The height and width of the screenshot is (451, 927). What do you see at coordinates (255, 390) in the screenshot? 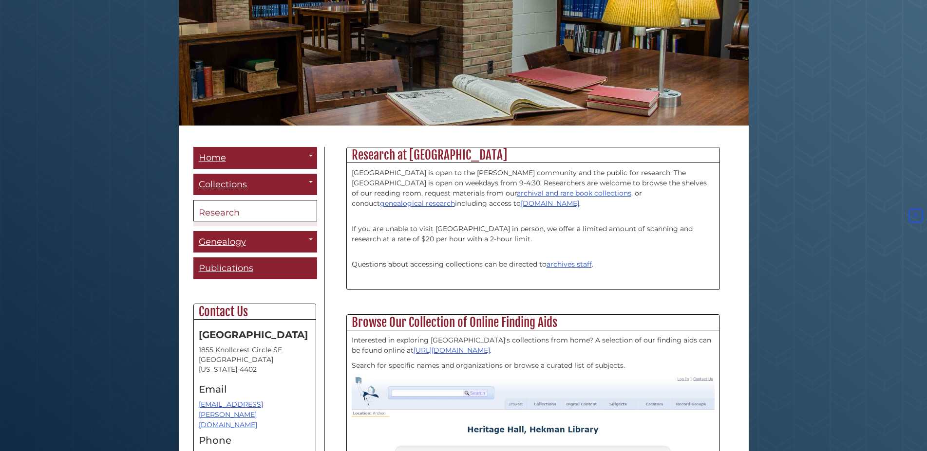
I see `h4: Email` at bounding box center [255, 390].